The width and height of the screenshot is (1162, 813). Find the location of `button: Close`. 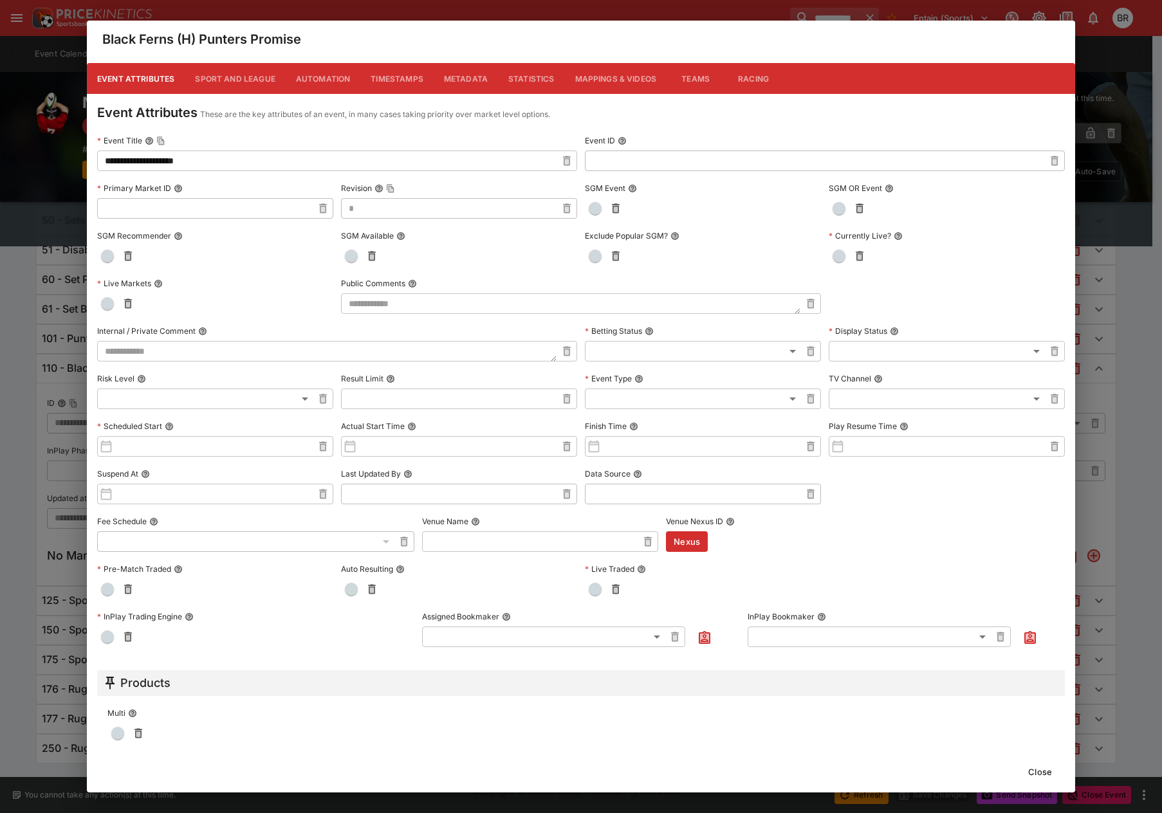

button: Close is located at coordinates (1040, 772).